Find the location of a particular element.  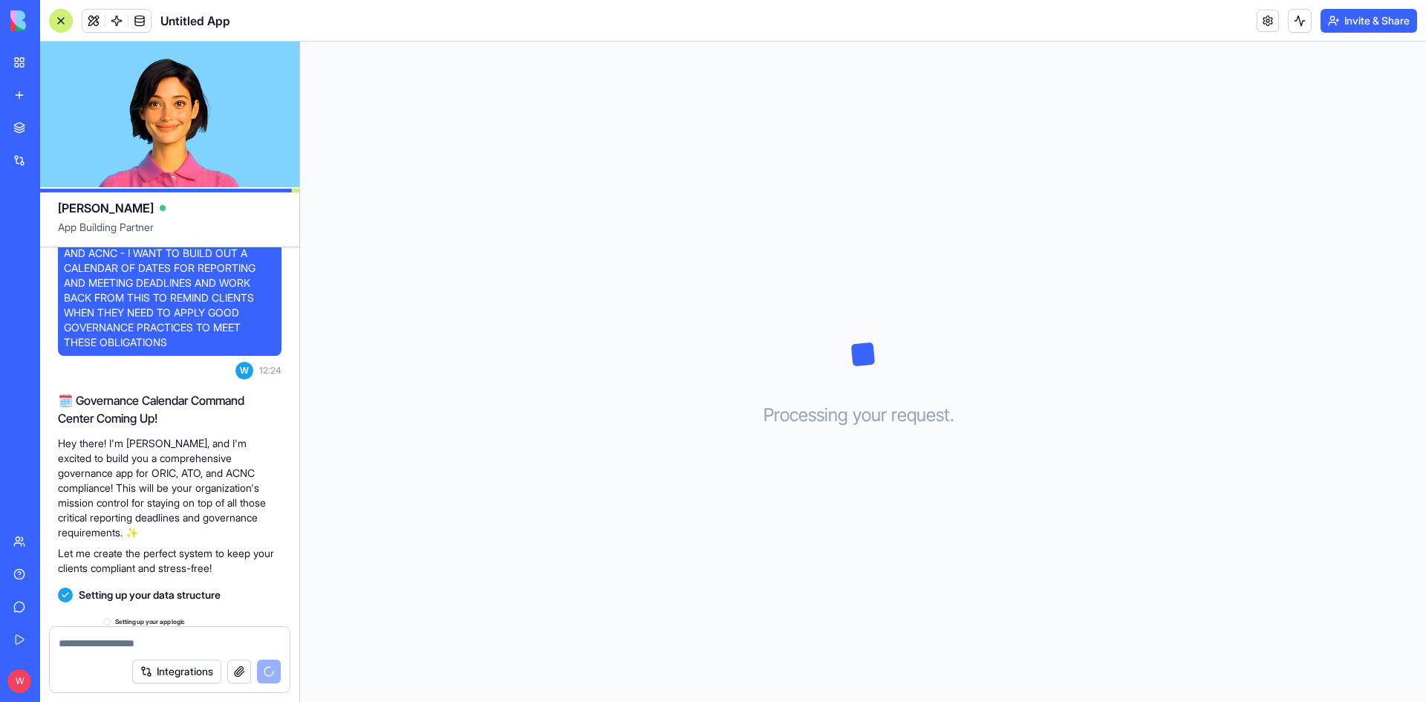

h2: 🗓️ Governance Calendar Command Center Coming Up! is located at coordinates (169, 409).